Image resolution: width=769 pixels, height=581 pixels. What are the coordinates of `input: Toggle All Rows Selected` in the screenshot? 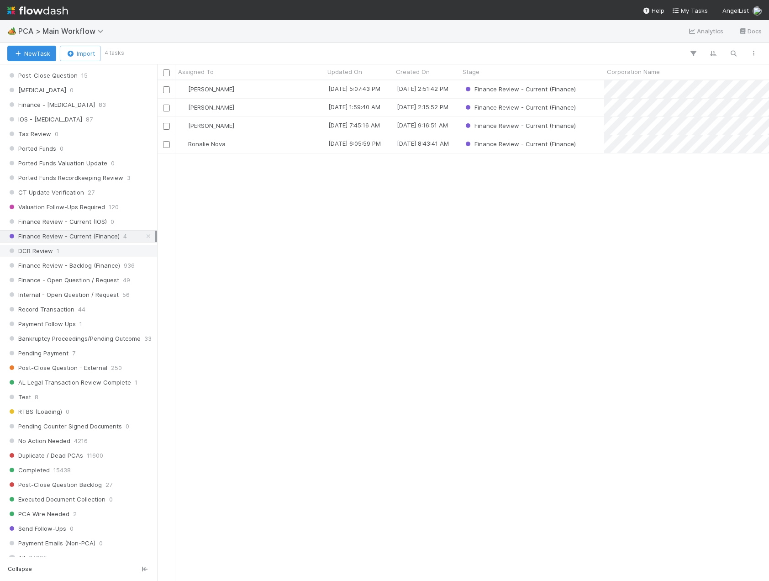 It's located at (166, 73).